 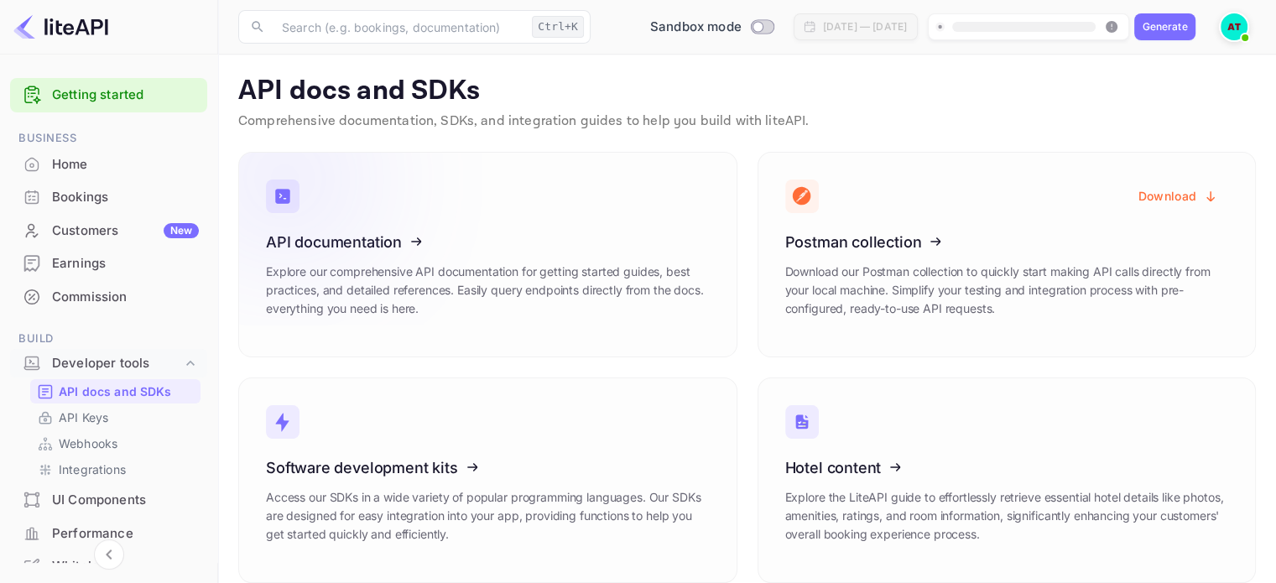 What do you see at coordinates (88, 443) in the screenshot?
I see `p: Webhooks` at bounding box center [88, 443].